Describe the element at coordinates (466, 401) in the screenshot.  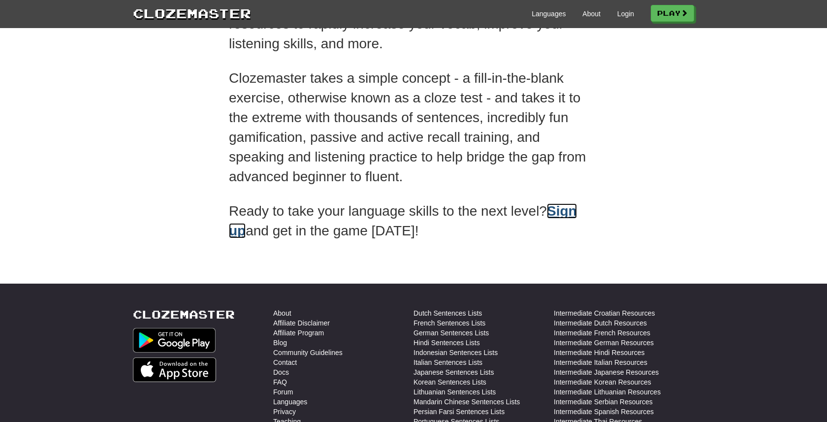
I see `a: Mandarin Chinese Sentences Lists` at that location.